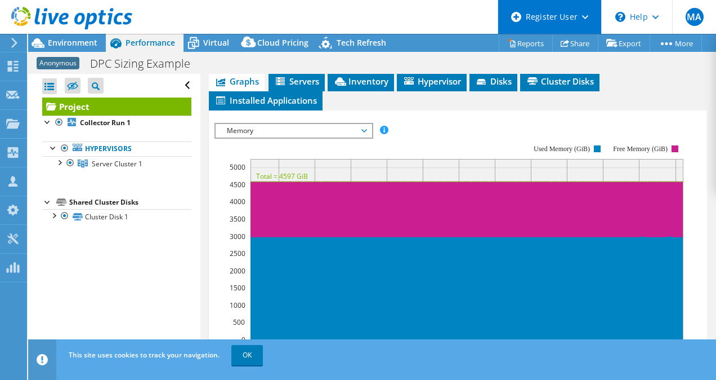 This screenshot has width=716, height=380. Describe the element at coordinates (621, 17) in the screenshot. I see `svg: \n` at that location.